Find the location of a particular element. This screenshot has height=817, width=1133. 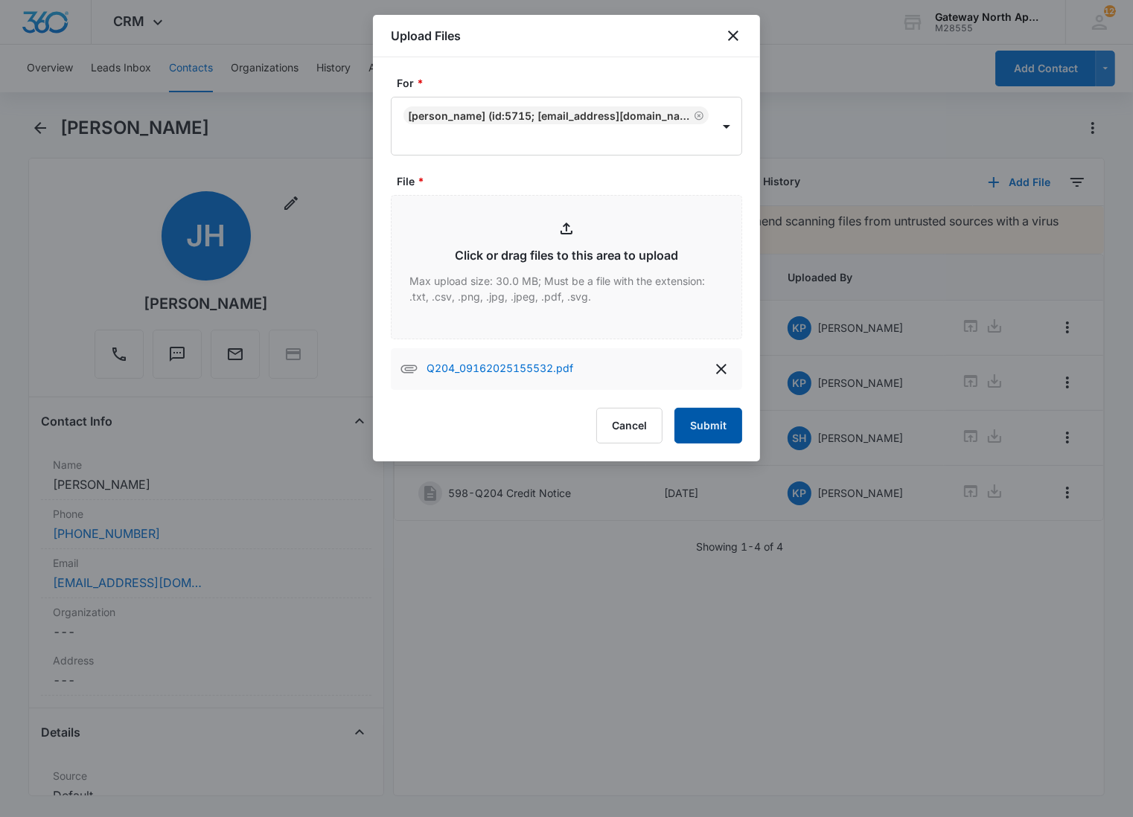

label: For is located at coordinates (572, 83).